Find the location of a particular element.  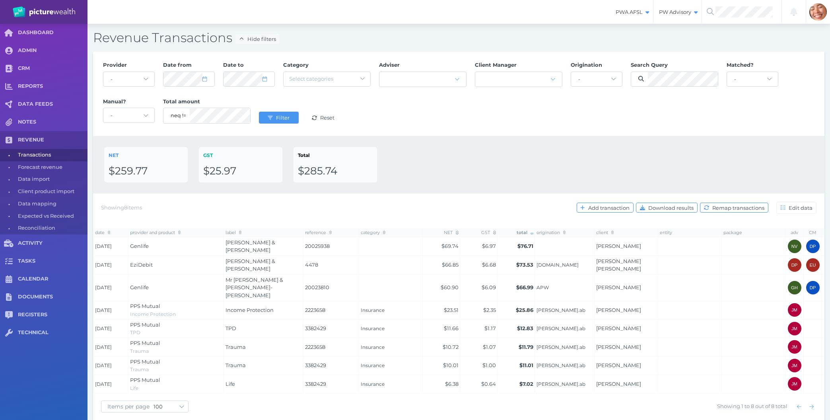

span: Adviser is located at coordinates (389, 65).